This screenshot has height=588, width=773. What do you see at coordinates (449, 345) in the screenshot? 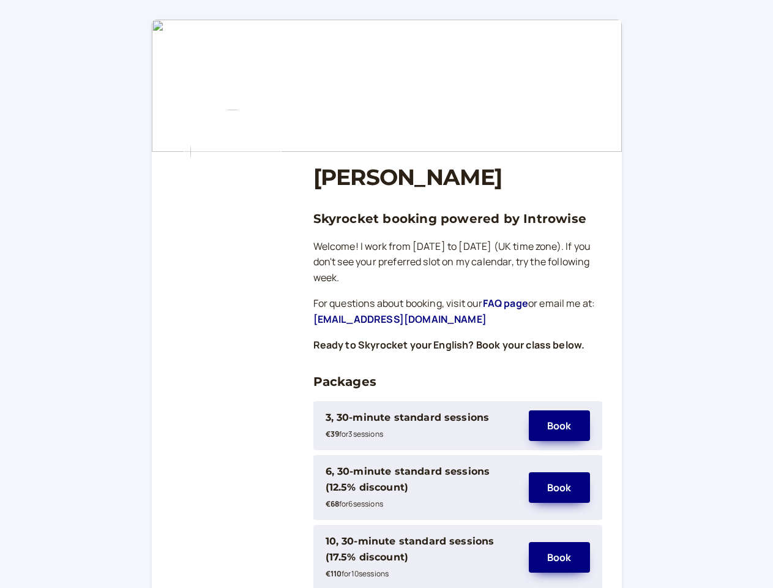
I see `strong: Ready to Skyrocket your English? Book your class below.` at bounding box center [449, 345].